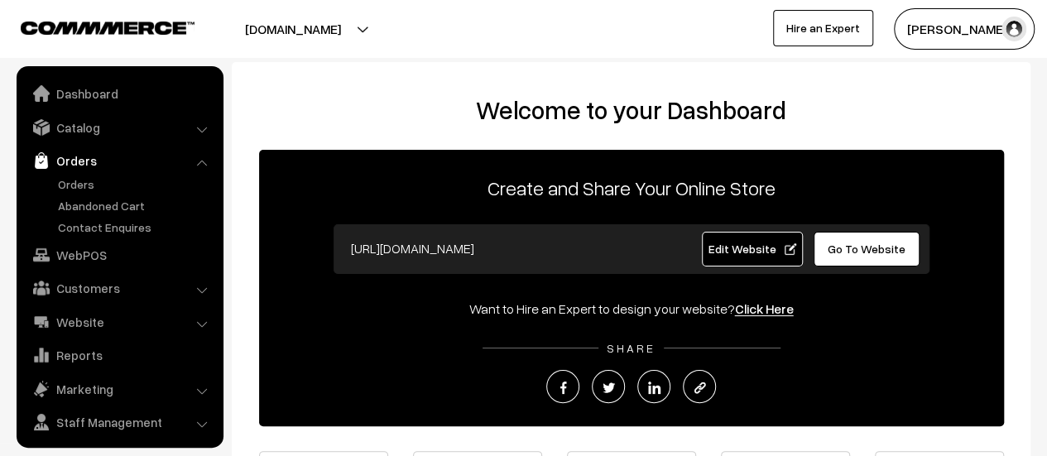 The height and width of the screenshot is (456, 1047). Describe the element at coordinates (631, 348) in the screenshot. I see `span: SHARE` at that location.